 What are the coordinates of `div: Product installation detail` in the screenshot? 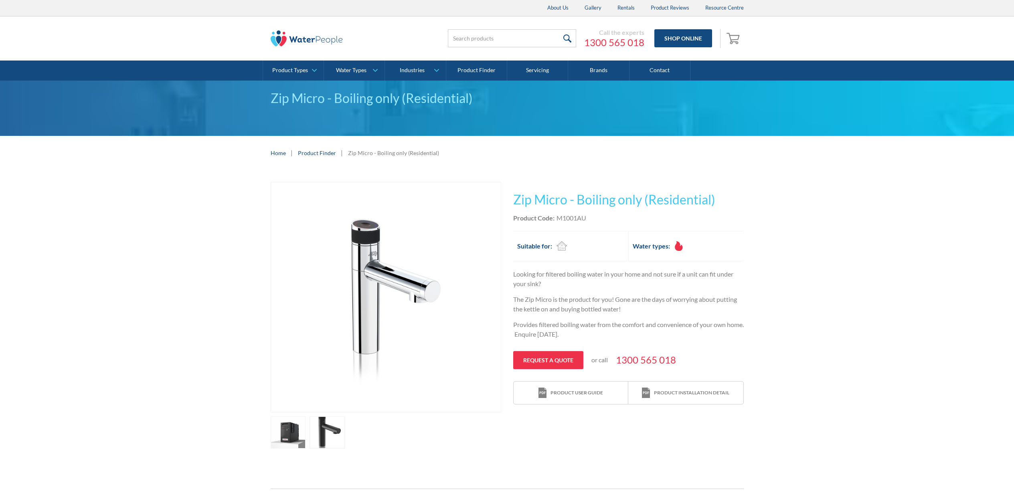 It's located at (691, 393).